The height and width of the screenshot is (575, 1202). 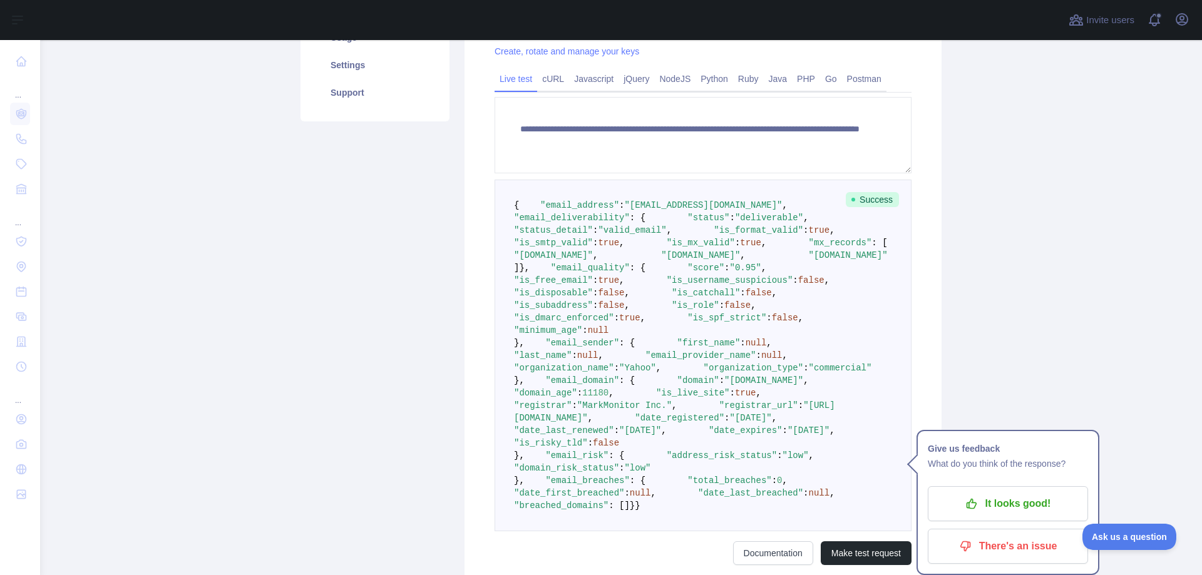 What do you see at coordinates (722, 456) in the screenshot?
I see `span: "address_risk_status"` at bounding box center [722, 456].